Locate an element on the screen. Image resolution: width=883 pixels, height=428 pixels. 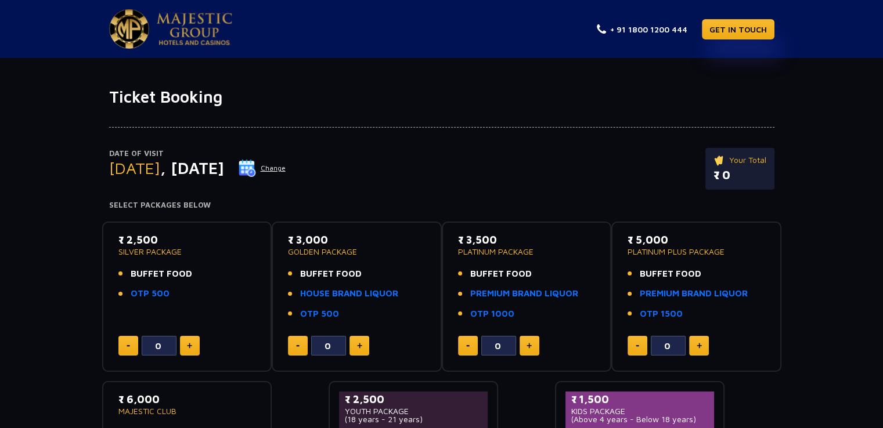
a: OTP 1500 is located at coordinates (661, 314).